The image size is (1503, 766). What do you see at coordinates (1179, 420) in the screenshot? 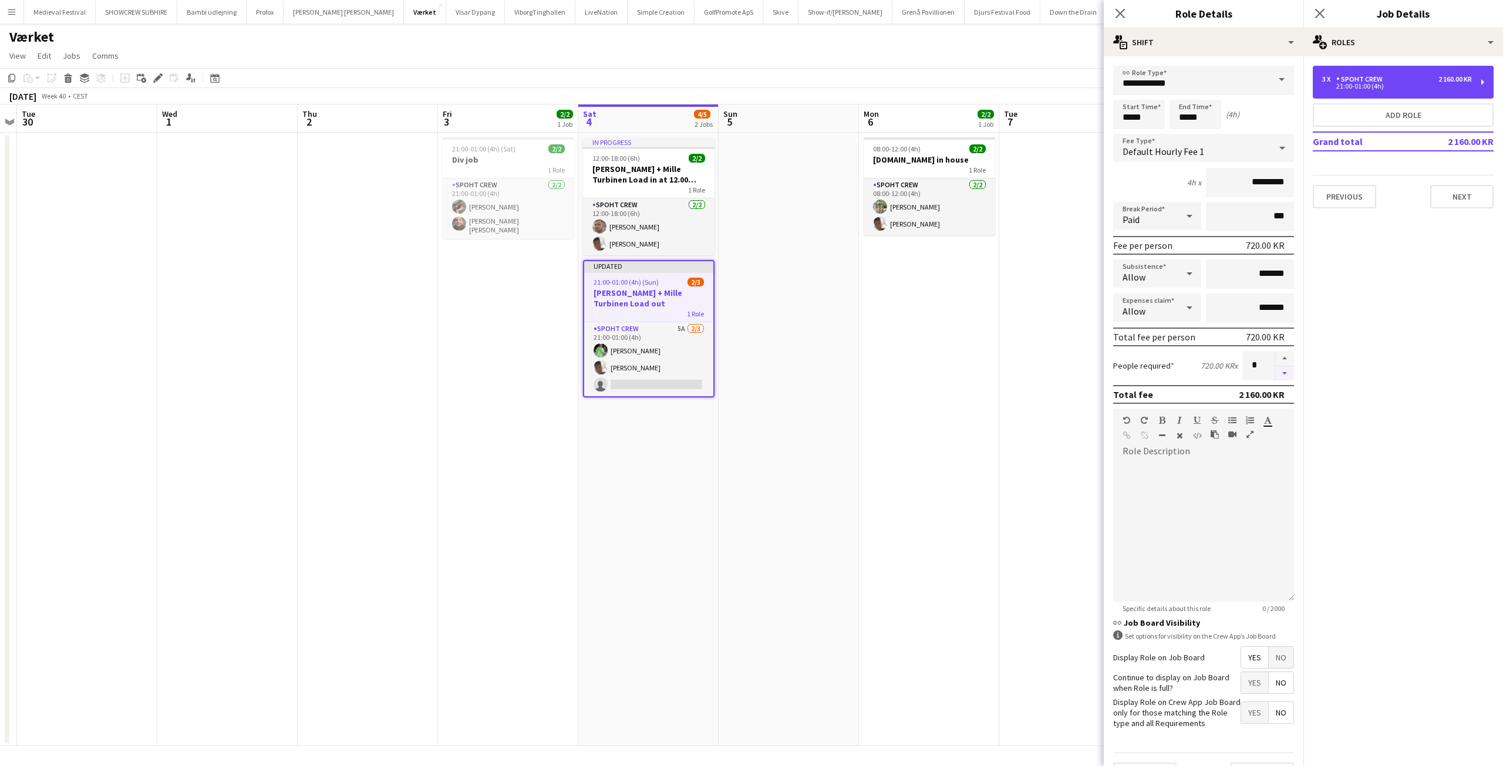
I see `button: Italic` at bounding box center [1179, 420].